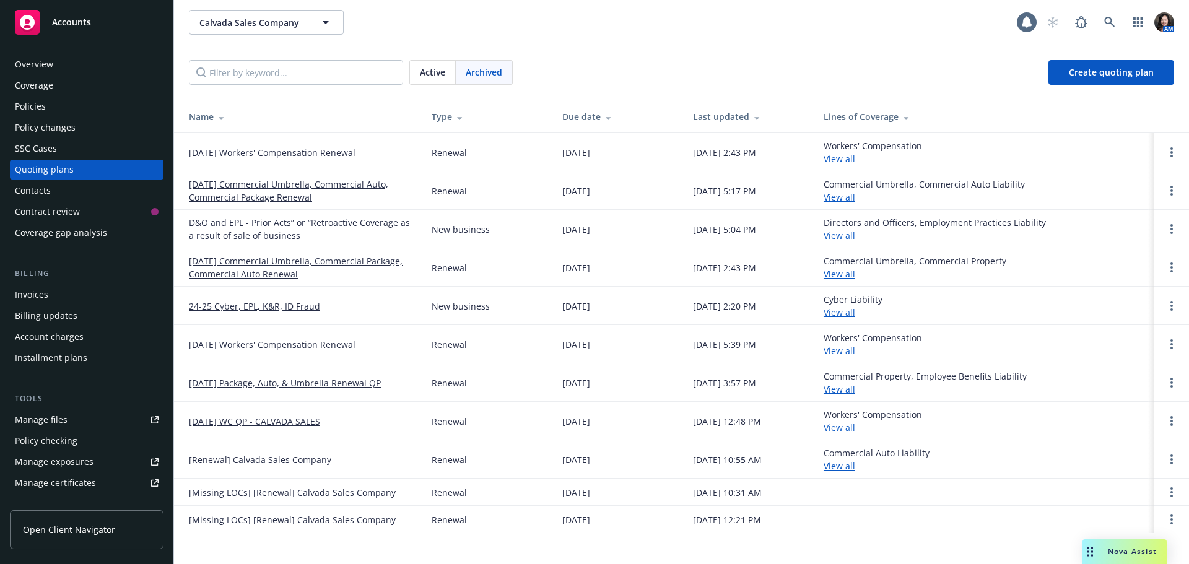  What do you see at coordinates (87, 358) in the screenshot?
I see `a: Installment plans` at bounding box center [87, 358].